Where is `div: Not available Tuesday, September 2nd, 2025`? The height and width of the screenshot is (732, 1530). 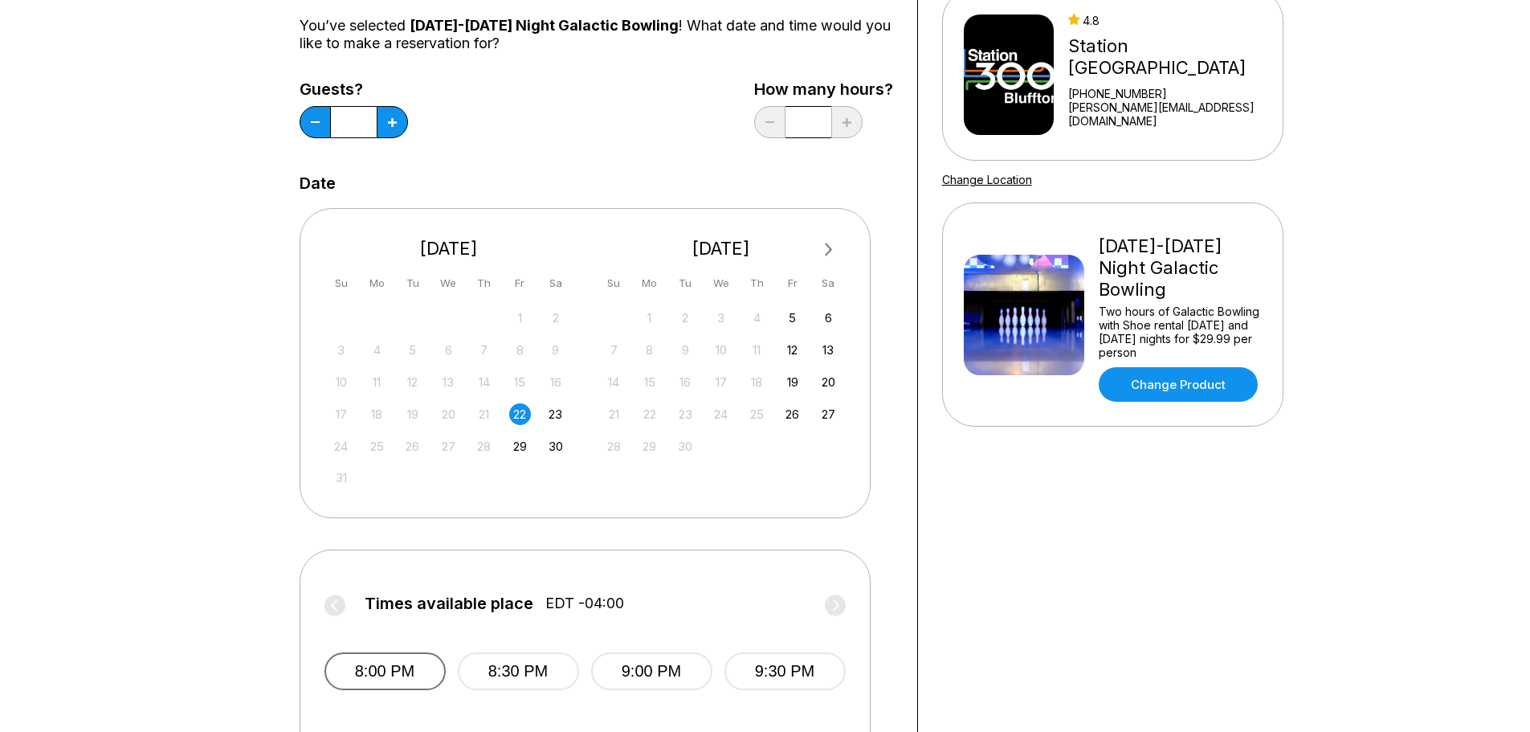
div: Not available Tuesday, September 2nd, 2025 is located at coordinates (685, 317).